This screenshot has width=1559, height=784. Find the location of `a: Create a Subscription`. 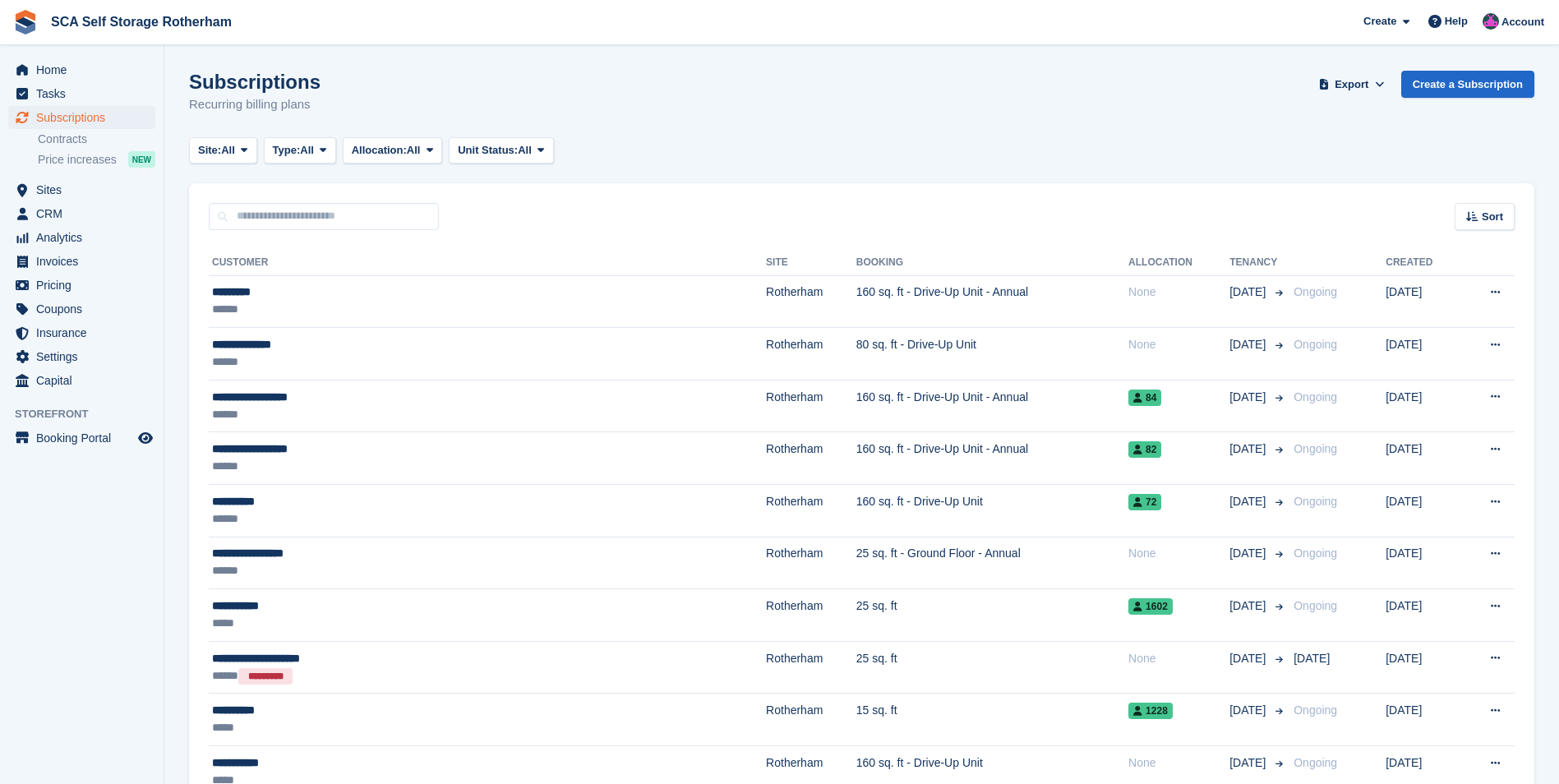

a: Create a Subscription is located at coordinates (1468, 84).